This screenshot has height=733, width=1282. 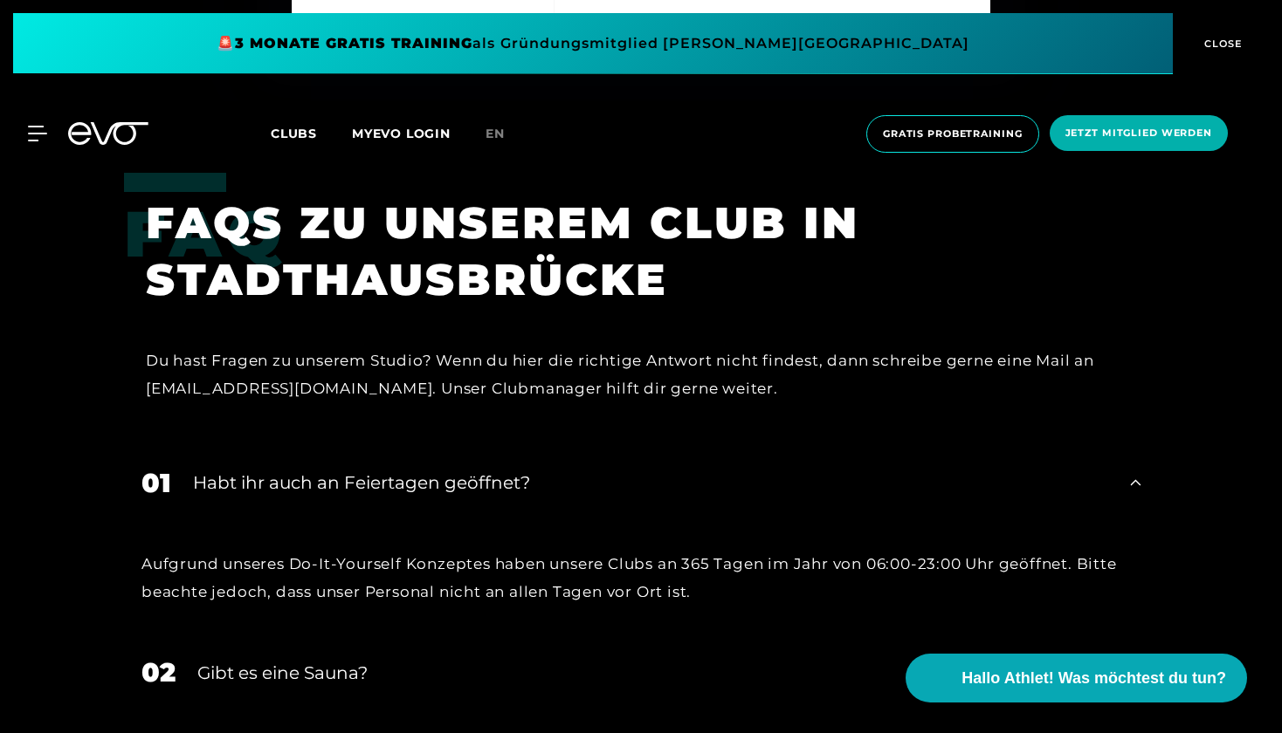 I want to click on span: Clubs, so click(x=293, y=134).